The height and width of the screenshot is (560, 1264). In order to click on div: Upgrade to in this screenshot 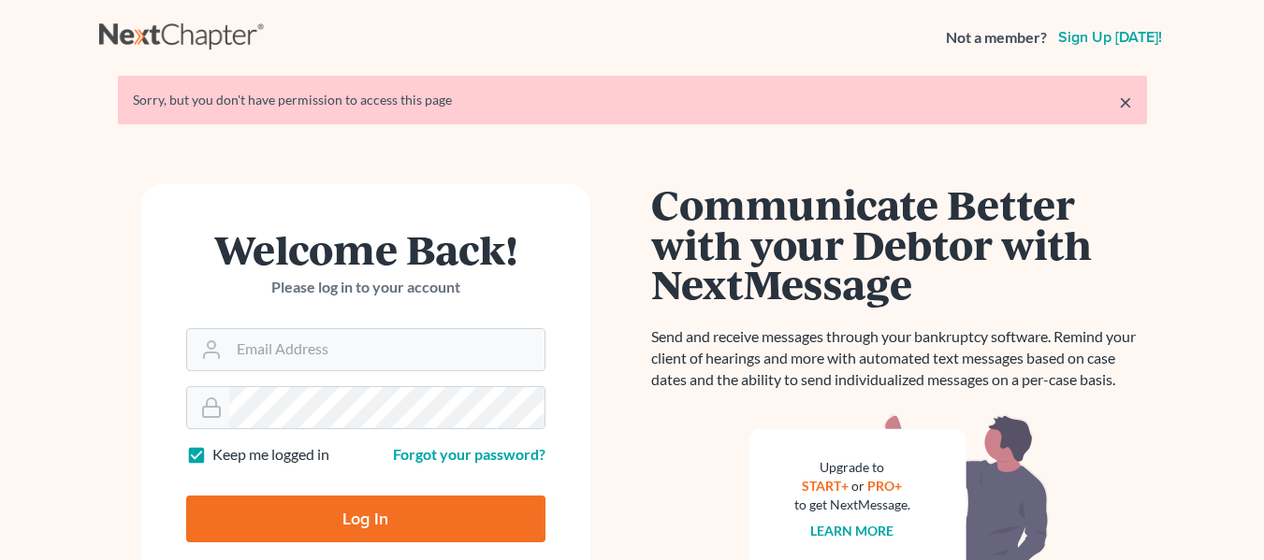, I will do `click(852, 468)`.